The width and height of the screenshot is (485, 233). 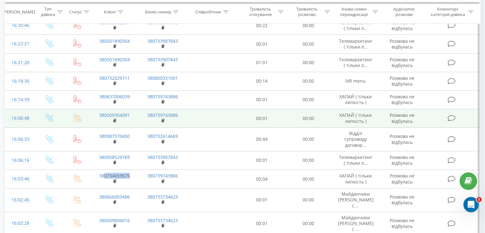 What do you see at coordinates (114, 175) in the screenshot?
I see `a: 380734659575` at bounding box center [114, 175].